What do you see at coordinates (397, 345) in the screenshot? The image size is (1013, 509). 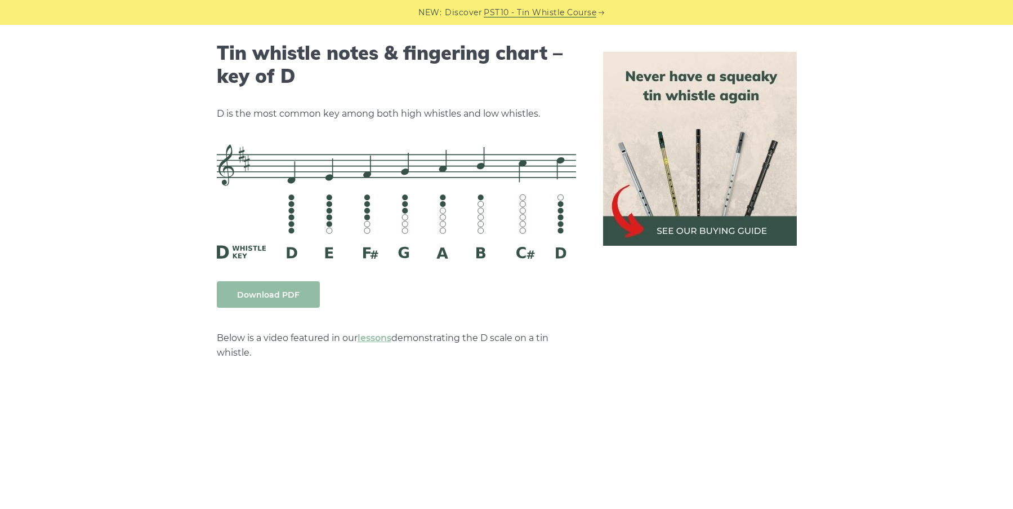 I see `p: Below is a video featured in our demonstrating the D scale on a tin whistle.` at bounding box center [397, 345].